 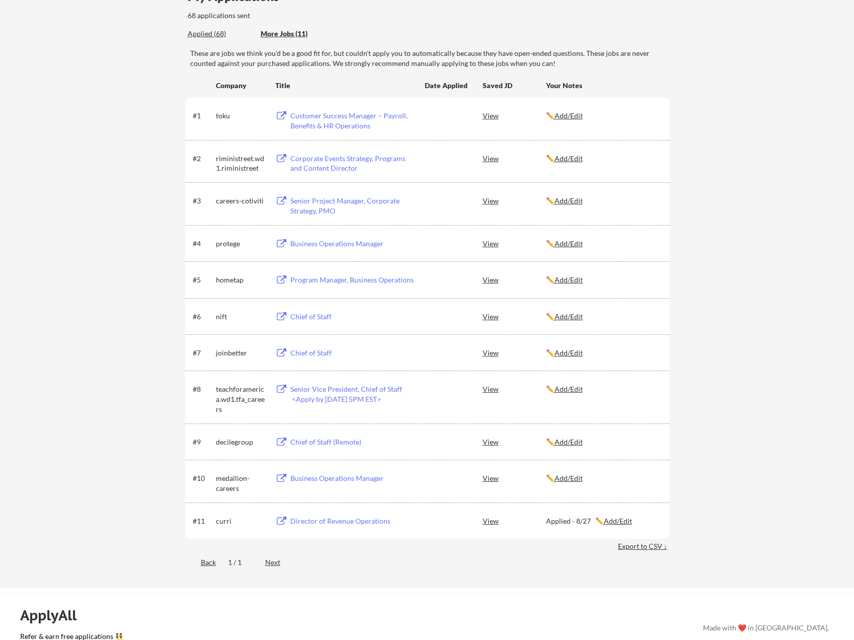 I want to click on div: #9, so click(x=202, y=442).